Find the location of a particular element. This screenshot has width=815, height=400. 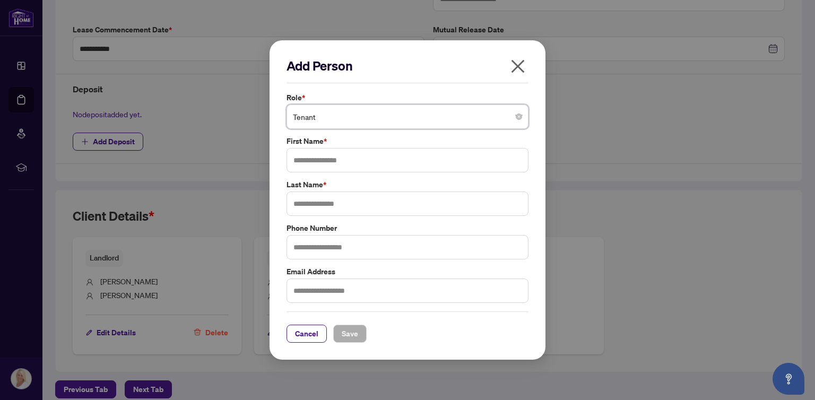

button: Save is located at coordinates (350, 334).